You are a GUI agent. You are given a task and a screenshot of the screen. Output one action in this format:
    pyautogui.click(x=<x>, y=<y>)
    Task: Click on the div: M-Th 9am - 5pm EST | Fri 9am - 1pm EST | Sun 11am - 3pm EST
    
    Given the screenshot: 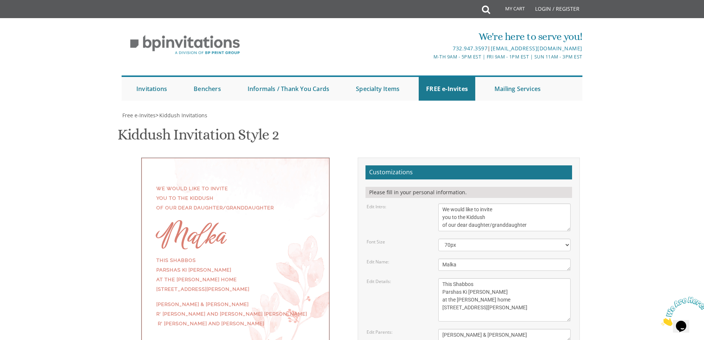 What is the action you would take?
    pyautogui.click(x=429, y=57)
    